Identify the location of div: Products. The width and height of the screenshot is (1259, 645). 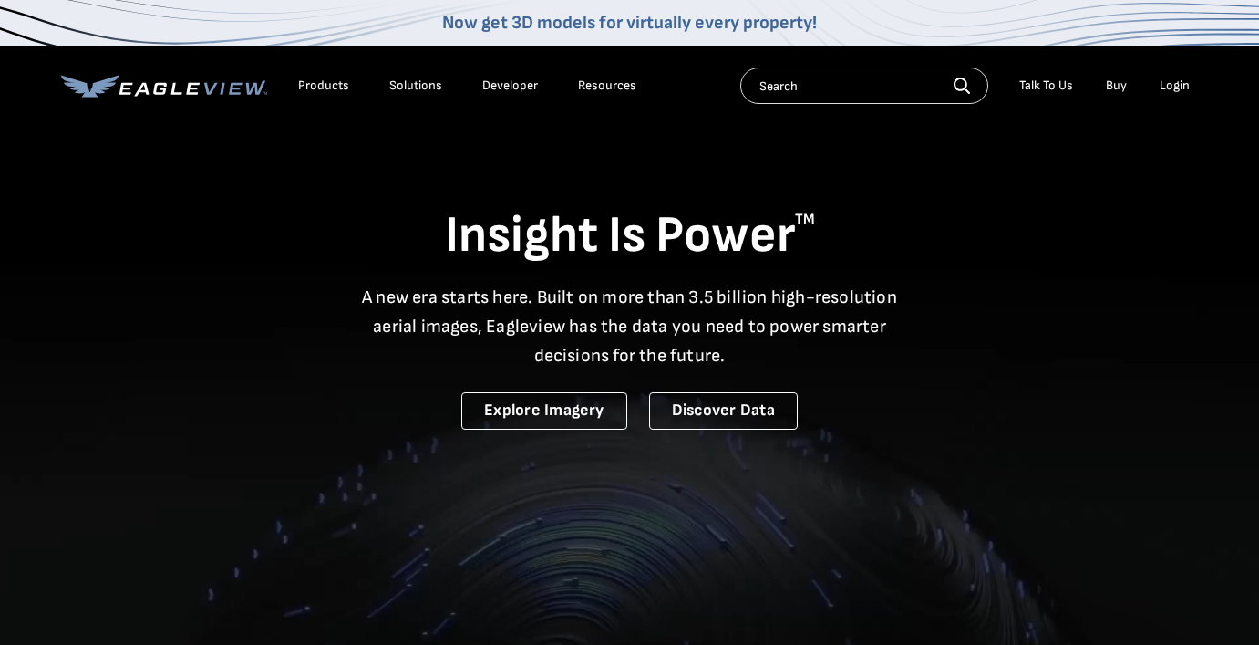
(324, 86).